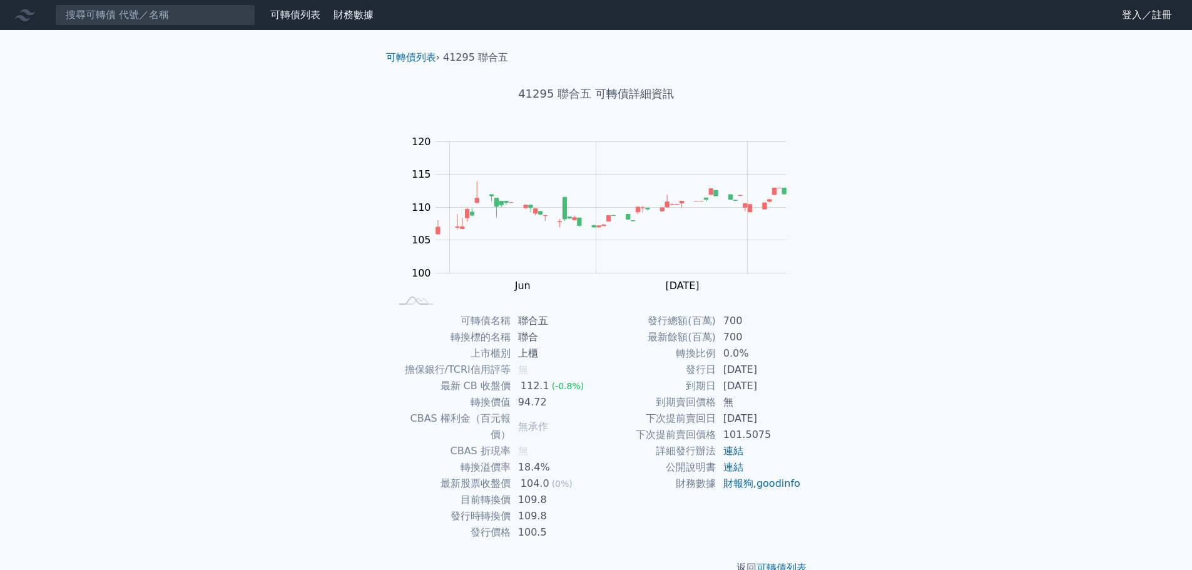 The width and height of the screenshot is (1192, 570). I want to click on tspan: Jun, so click(523, 285).